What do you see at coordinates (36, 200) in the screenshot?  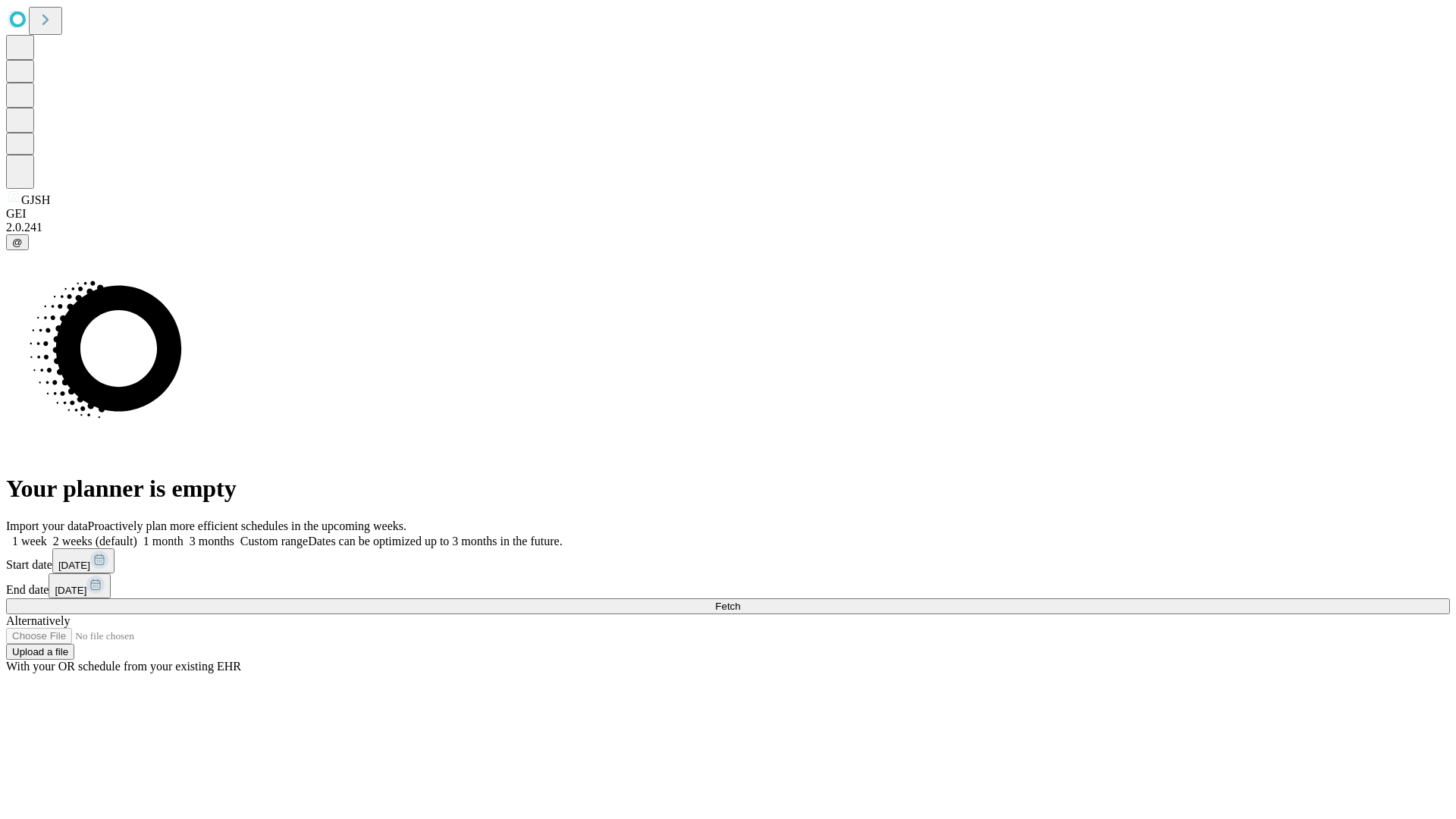 I see `span: GJSH` at bounding box center [36, 200].